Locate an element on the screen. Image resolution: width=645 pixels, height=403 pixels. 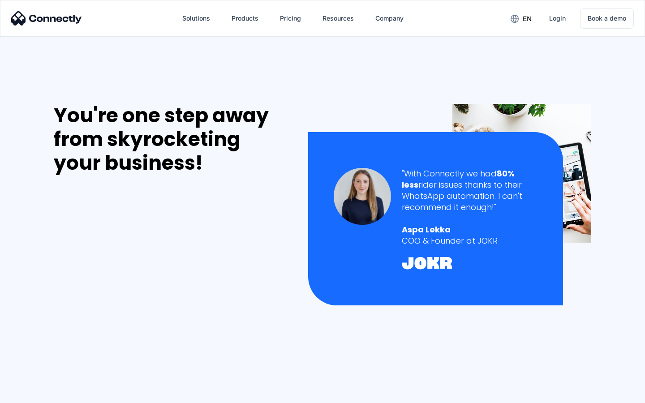
a: Pricing is located at coordinates (290, 18).